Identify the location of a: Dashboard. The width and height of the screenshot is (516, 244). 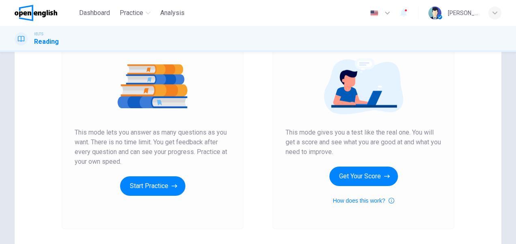
(94, 13).